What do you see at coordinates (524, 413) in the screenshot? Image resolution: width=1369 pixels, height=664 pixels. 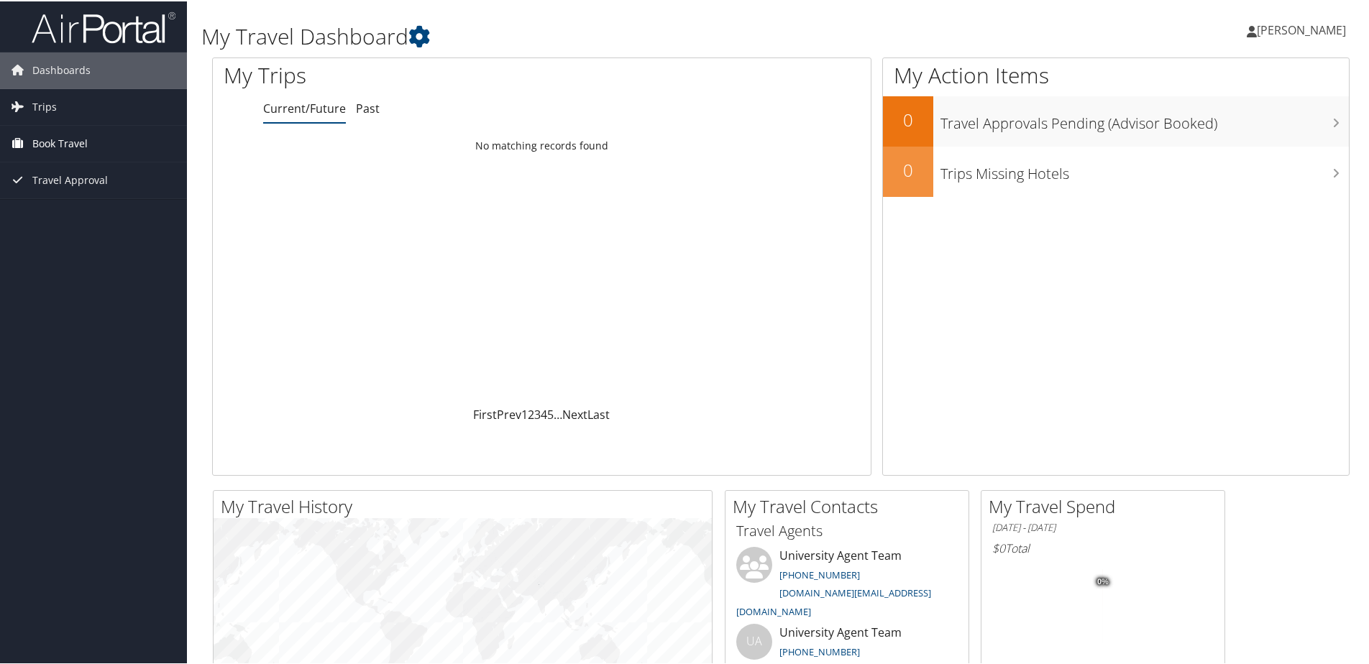 I see `a: 1` at bounding box center [524, 413].